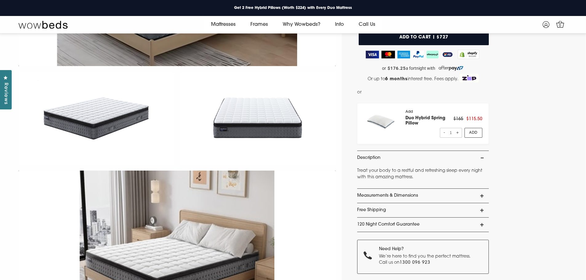  I want to click on a: 120 Night Comfort Guarantee, so click(423, 225).